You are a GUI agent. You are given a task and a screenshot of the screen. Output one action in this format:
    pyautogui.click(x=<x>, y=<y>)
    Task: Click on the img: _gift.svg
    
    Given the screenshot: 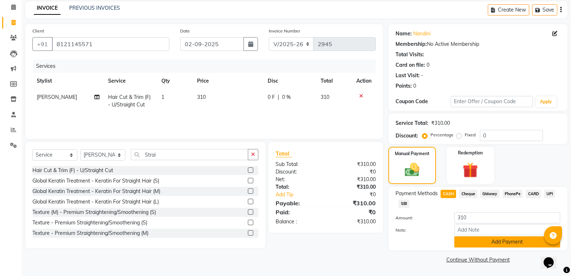 What is the action you would take?
    pyautogui.click(x=470, y=170)
    